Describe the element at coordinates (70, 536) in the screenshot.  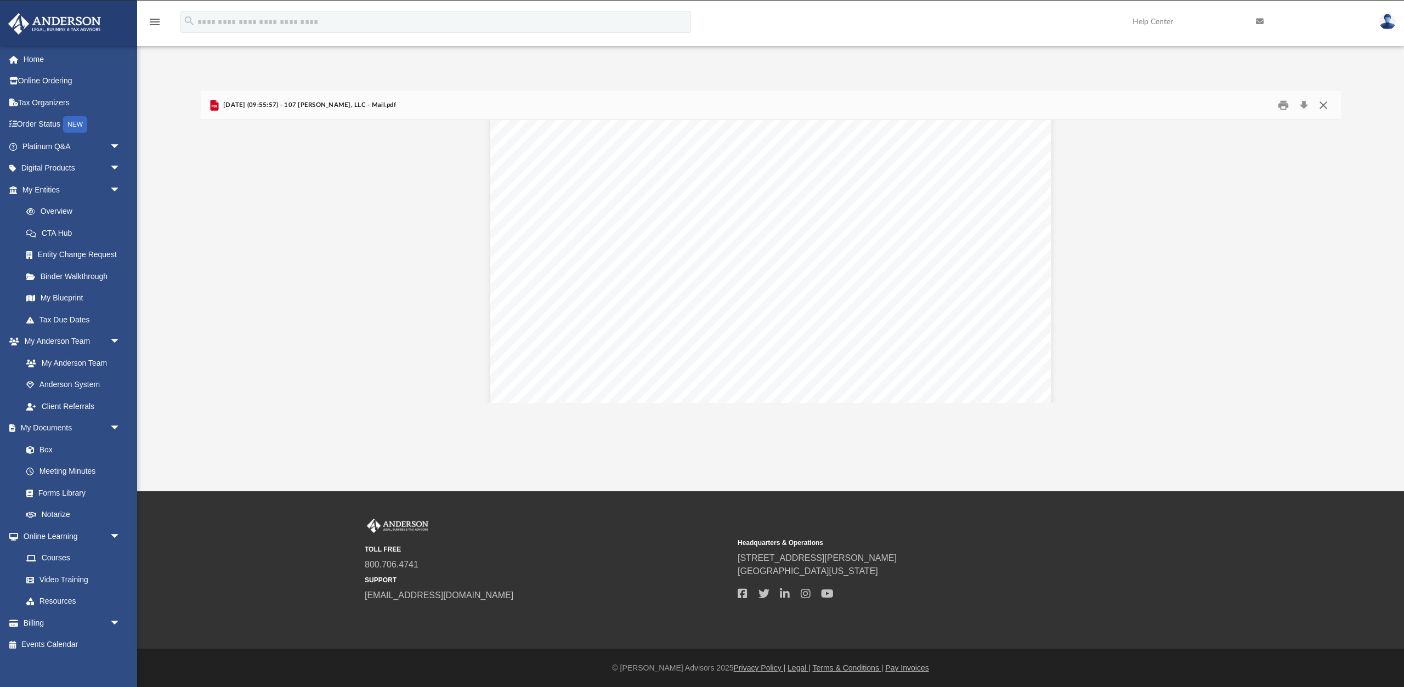
I see `a: Online Learningarrow_drop_down` at that location.